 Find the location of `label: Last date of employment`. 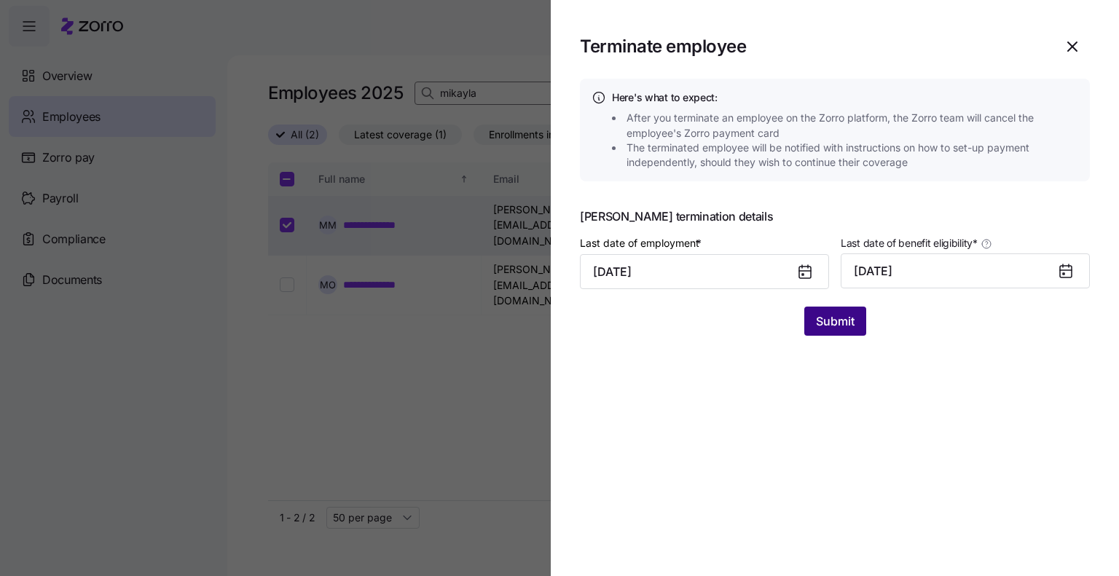

label: Last date of employment is located at coordinates (642, 243).